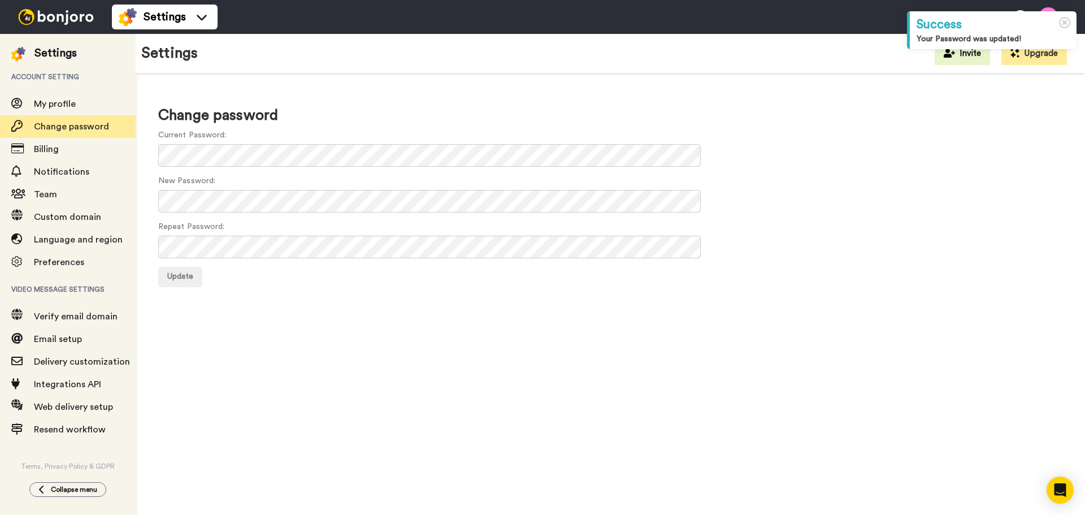  What do you see at coordinates (186, 181) in the screenshot?
I see `label: New Password:` at bounding box center [186, 181].